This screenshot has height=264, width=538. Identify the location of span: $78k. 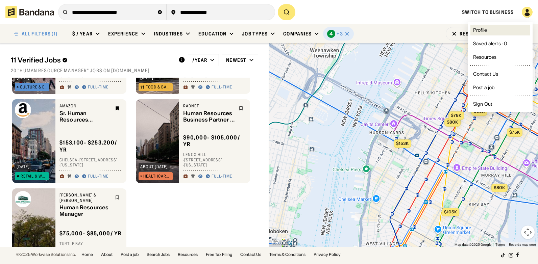
(456, 115).